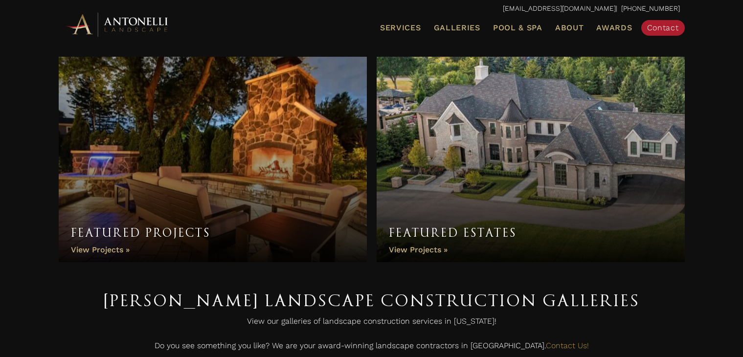  I want to click on a: Awards, so click(614, 28).